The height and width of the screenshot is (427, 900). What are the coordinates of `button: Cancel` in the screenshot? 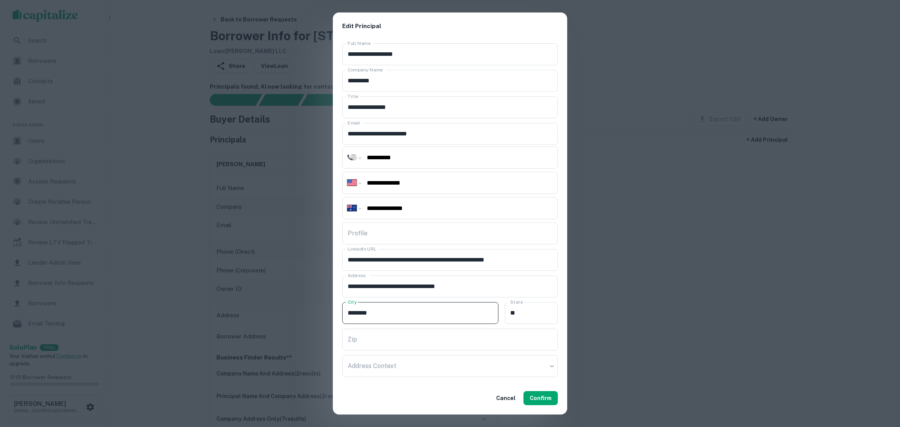 It's located at (506, 398).